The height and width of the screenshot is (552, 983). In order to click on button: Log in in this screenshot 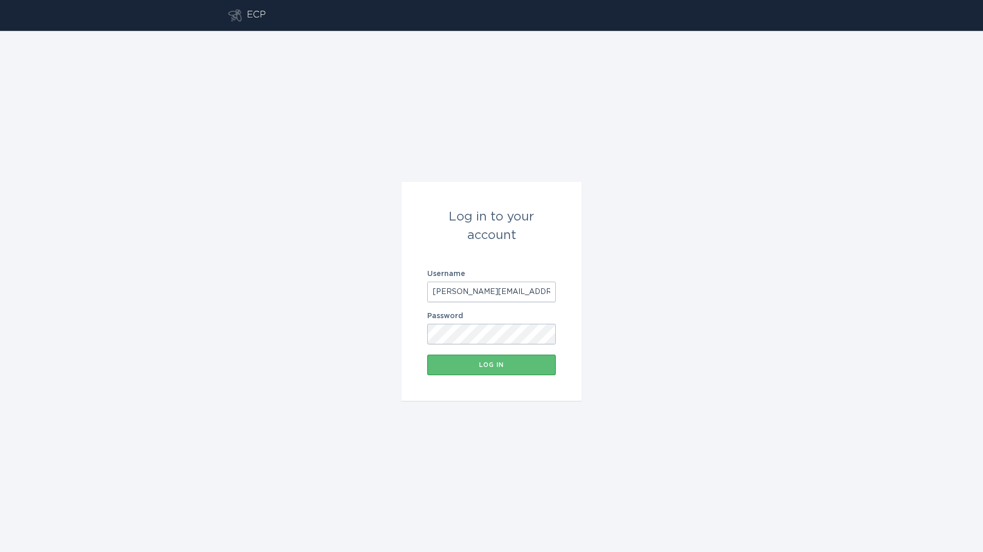, I will do `click(492, 365)`.